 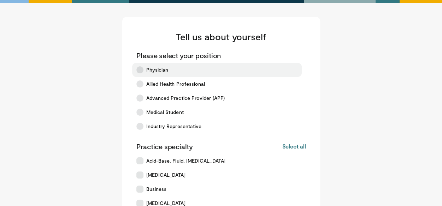 I want to click on p: Please select your position, so click(x=179, y=55).